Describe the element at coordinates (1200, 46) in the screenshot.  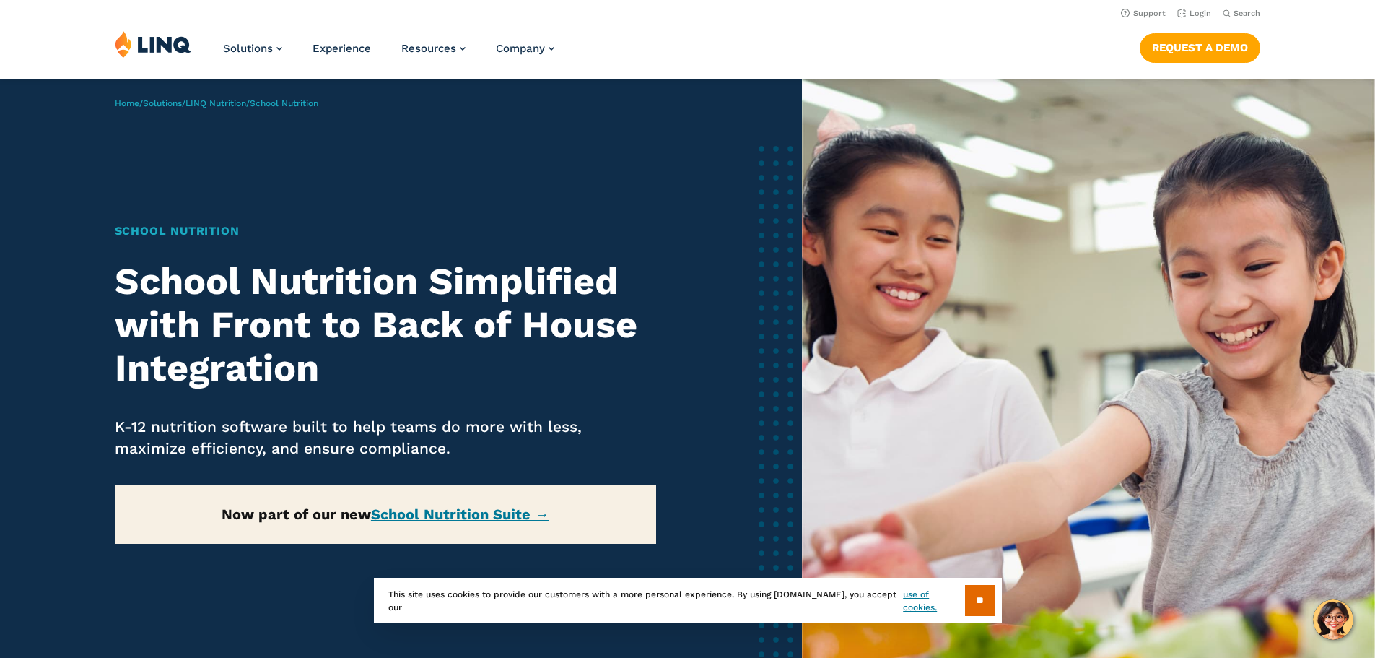
I see `nav: Button Navigation` at that location.